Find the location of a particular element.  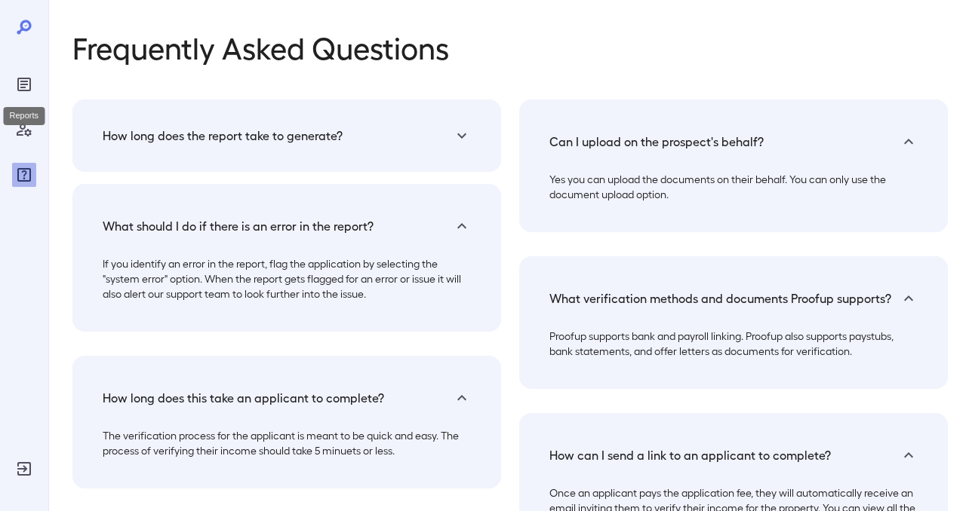

h5: What should I do if there is an error in the report? is located at coordinates (238, 226).